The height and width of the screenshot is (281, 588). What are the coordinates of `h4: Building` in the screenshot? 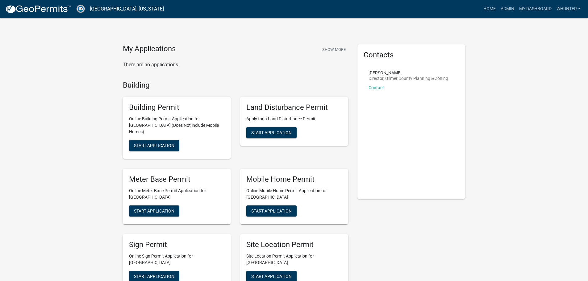 It's located at (235, 85).